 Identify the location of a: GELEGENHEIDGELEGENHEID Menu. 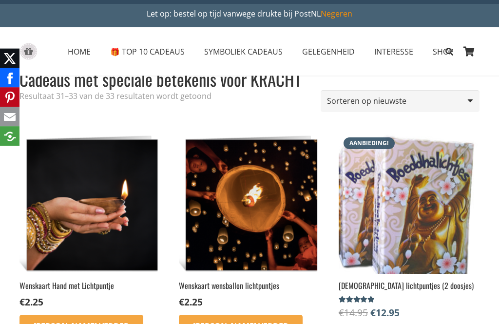
(329, 52).